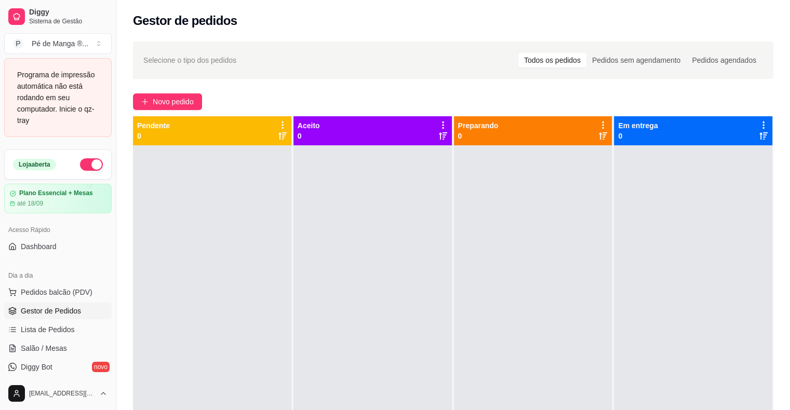 Image resolution: width=790 pixels, height=410 pixels. I want to click on span: Dashboard, so click(38, 247).